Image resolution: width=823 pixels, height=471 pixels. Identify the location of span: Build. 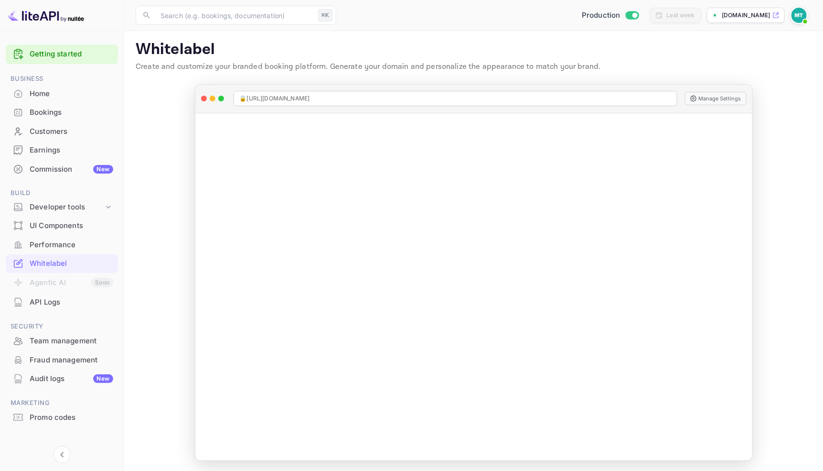
(62, 193).